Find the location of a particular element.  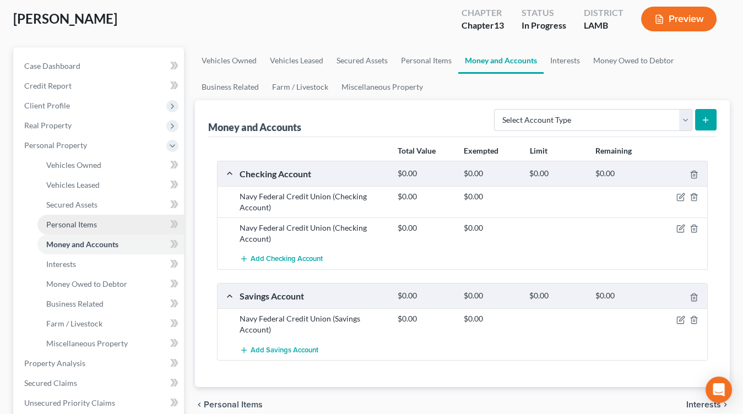

div: Money and Accounts is located at coordinates (254, 127).